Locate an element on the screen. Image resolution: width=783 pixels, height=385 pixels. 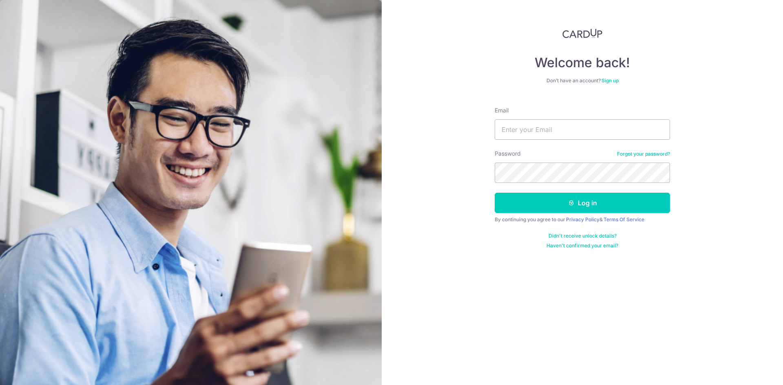
label: Email is located at coordinates (502, 111).